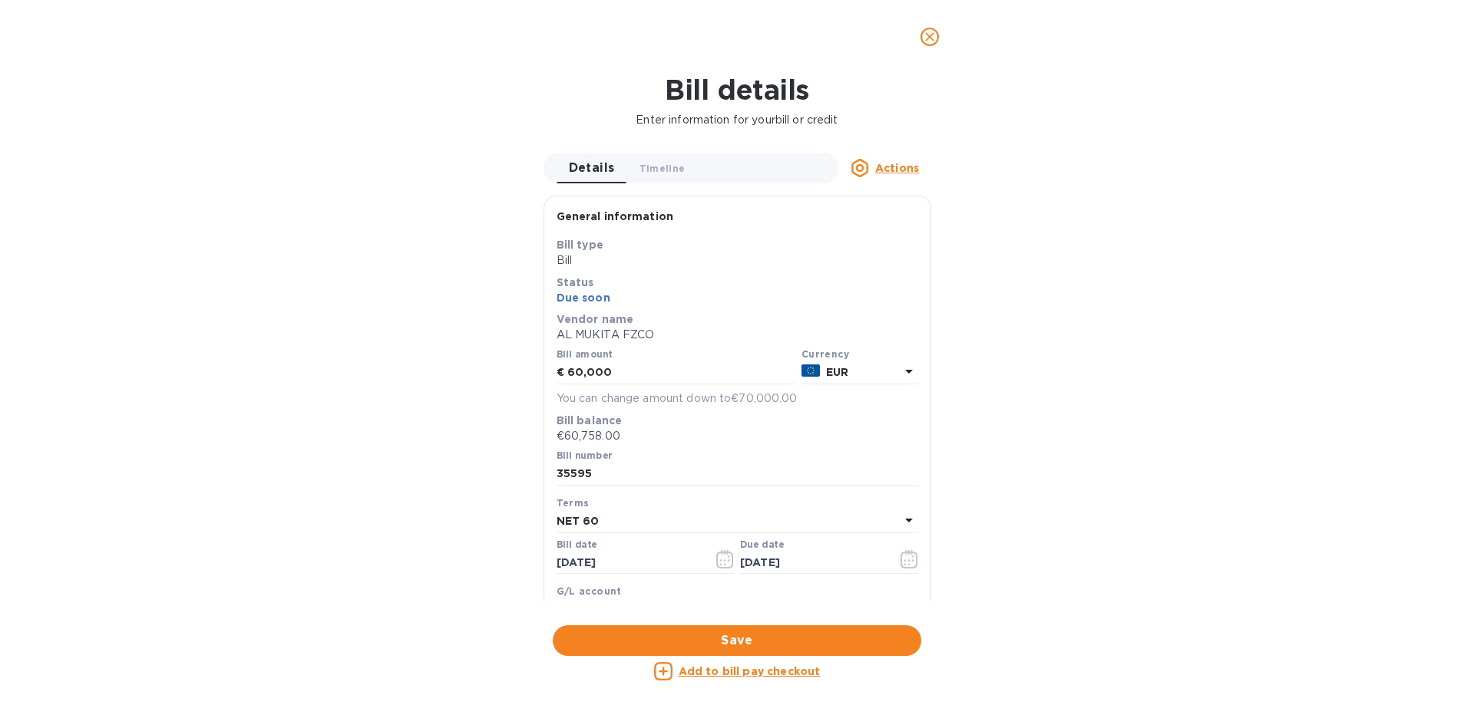 The height and width of the screenshot is (705, 1474). I want to click on b: Vendor name, so click(595, 319).